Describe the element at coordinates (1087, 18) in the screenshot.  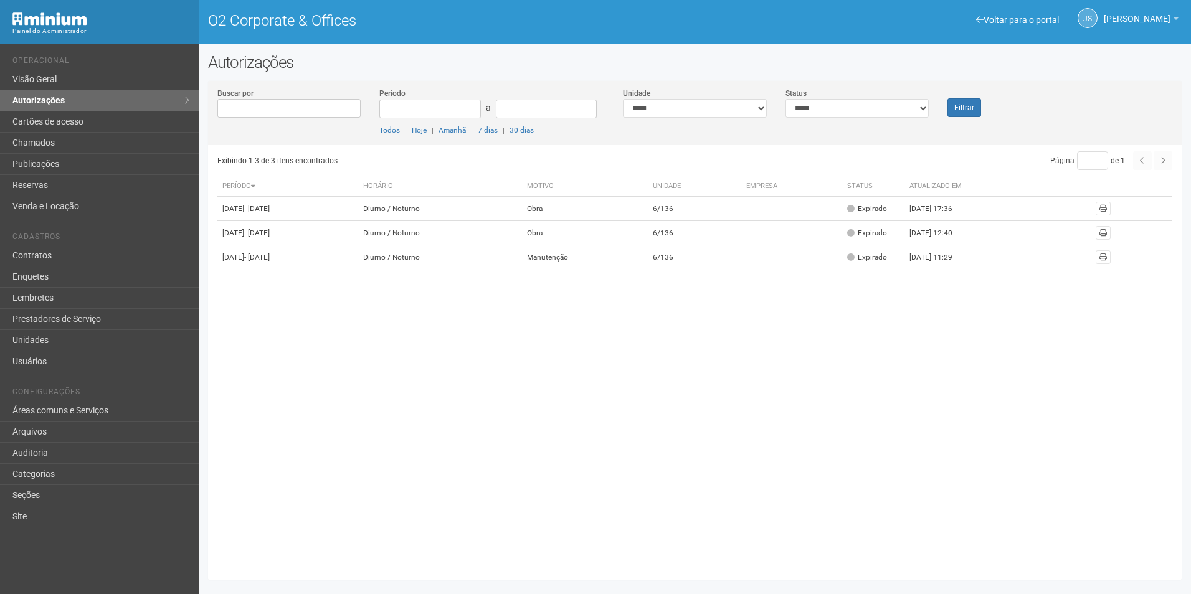
I see `a: JS` at that location.